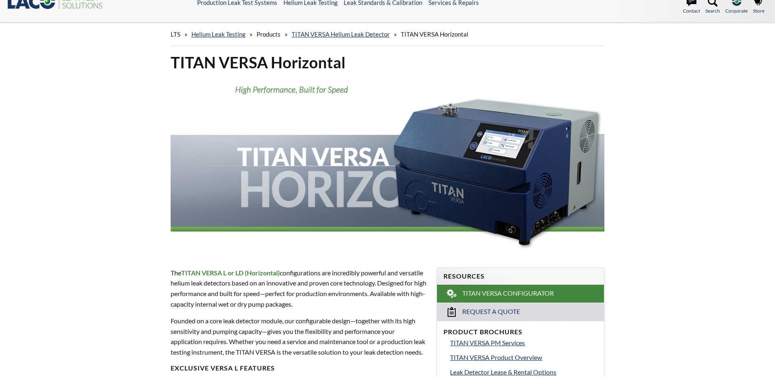 This screenshot has width=775, height=377. Describe the element at coordinates (520, 276) in the screenshot. I see `h4: Resources` at that location.